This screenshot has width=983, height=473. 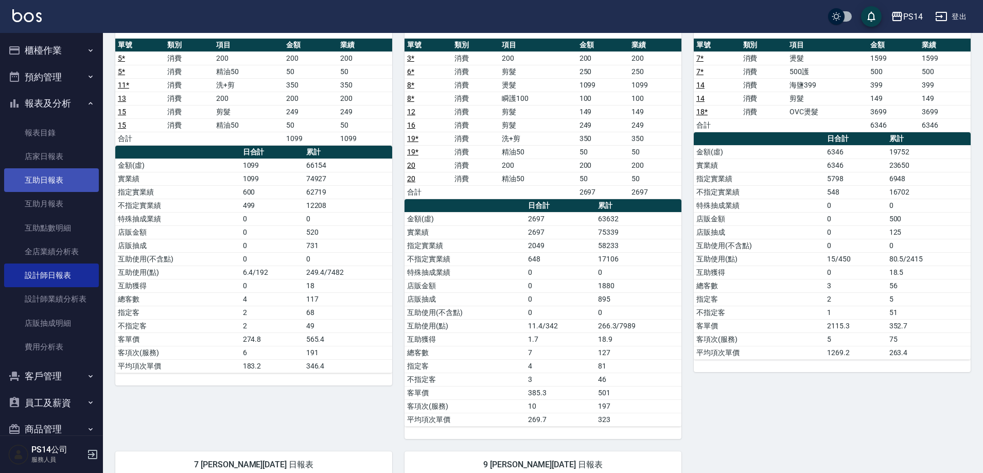 What do you see at coordinates (348, 312) in the screenshot?
I see `td: 68` at bounding box center [348, 312].